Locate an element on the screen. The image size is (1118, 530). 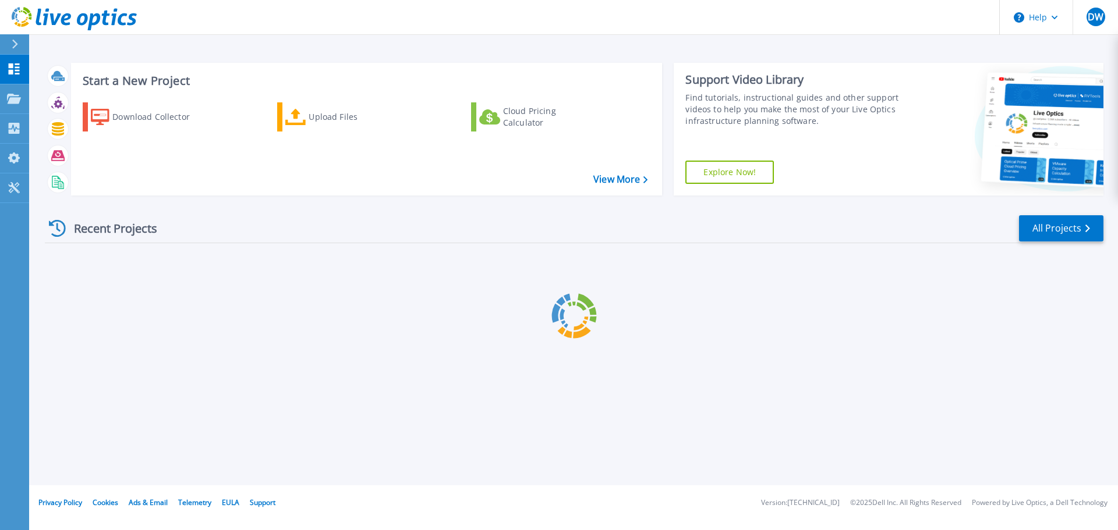
a: View More is located at coordinates (620, 179).